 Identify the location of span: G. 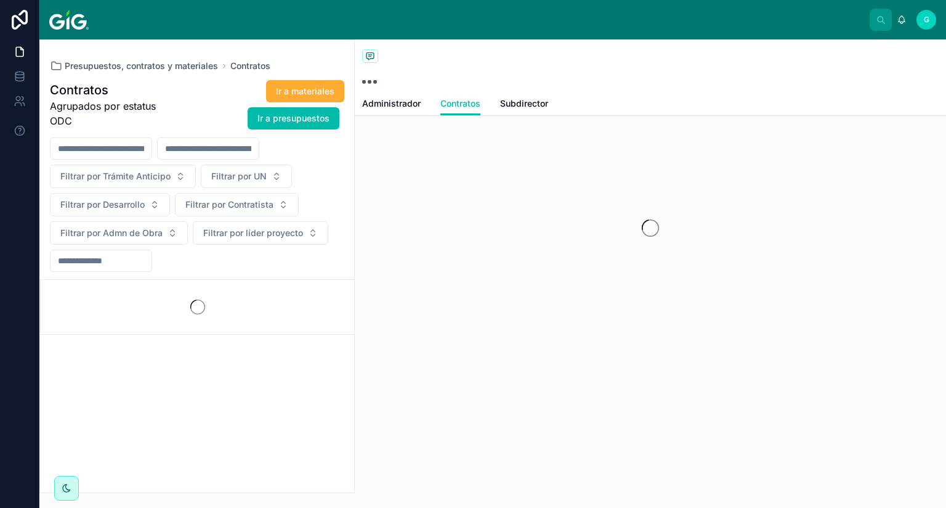
(927, 20).